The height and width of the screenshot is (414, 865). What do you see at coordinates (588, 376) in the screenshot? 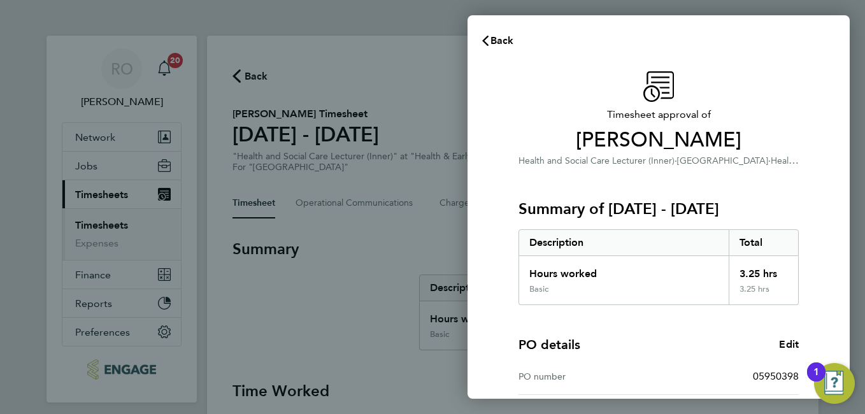
I see `div: PO number` at bounding box center [588, 376].